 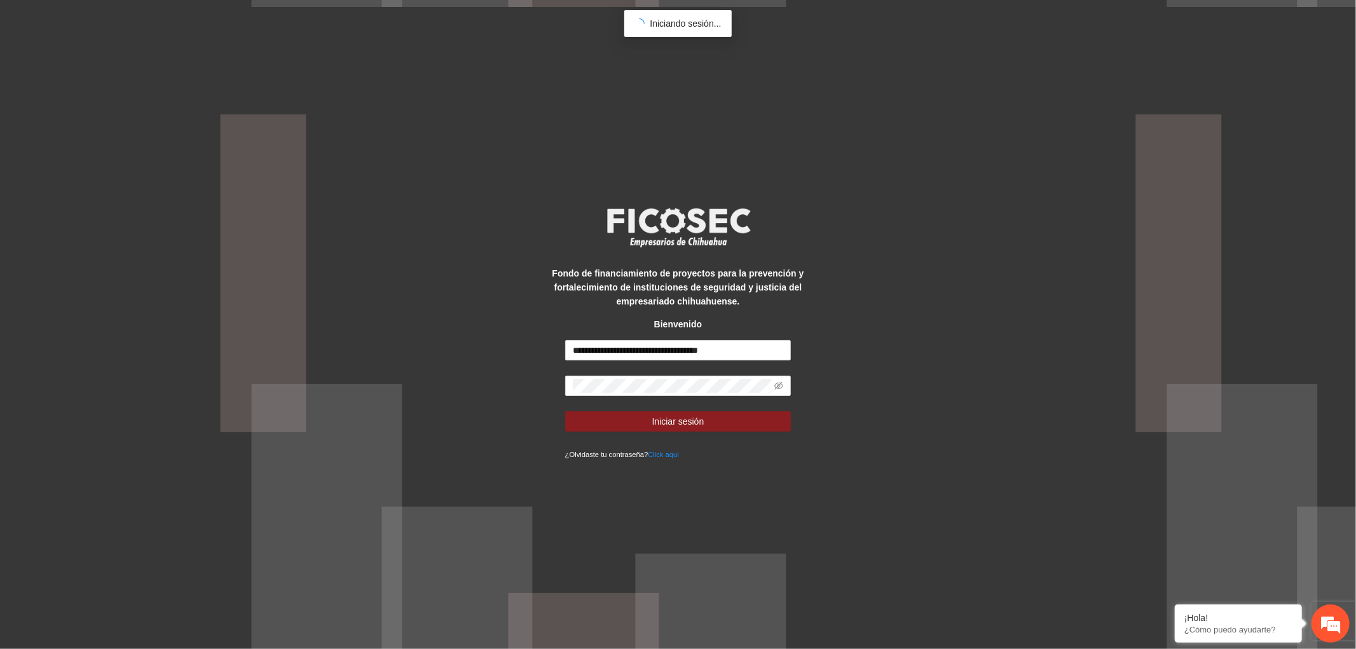 What do you see at coordinates (124, 369) in the screenshot?
I see `textarea: Escriba su mensaje y pulse “Intro”` at bounding box center [124, 369].